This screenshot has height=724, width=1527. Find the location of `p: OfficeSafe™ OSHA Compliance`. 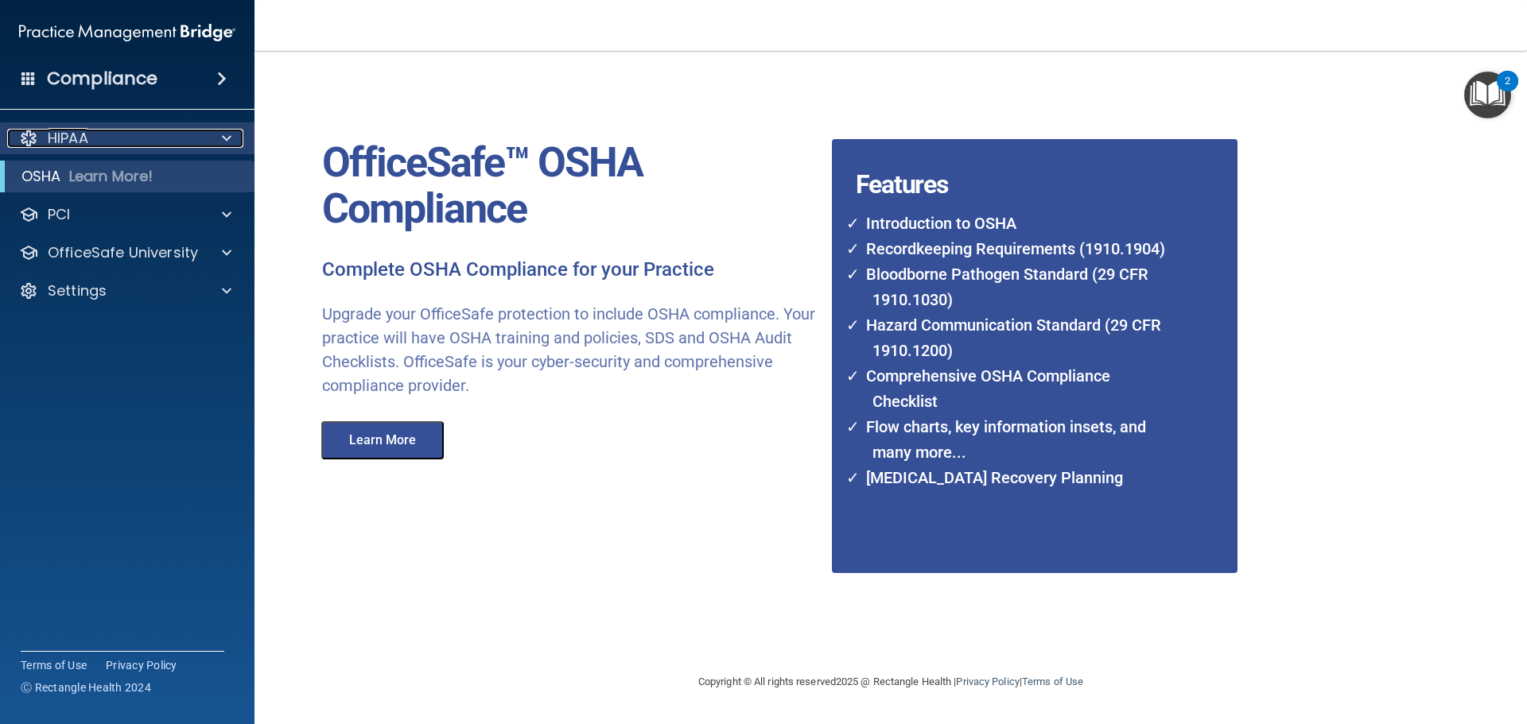

p: OfficeSafe™ OSHA Compliance is located at coordinates (571, 186).